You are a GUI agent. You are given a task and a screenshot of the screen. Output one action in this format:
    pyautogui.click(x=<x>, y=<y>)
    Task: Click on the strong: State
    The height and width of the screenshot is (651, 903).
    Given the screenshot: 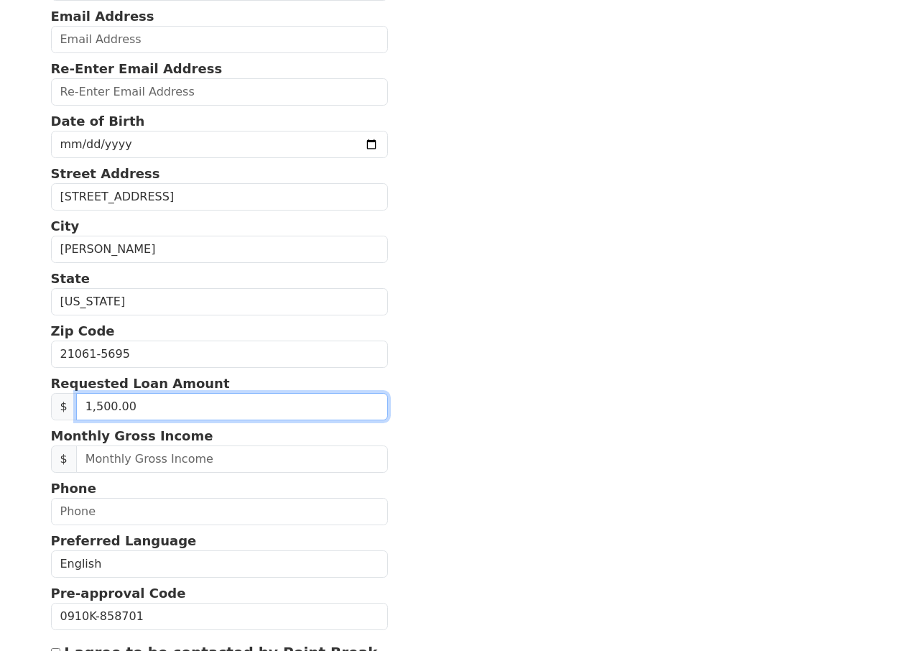 What is the action you would take?
    pyautogui.click(x=70, y=278)
    